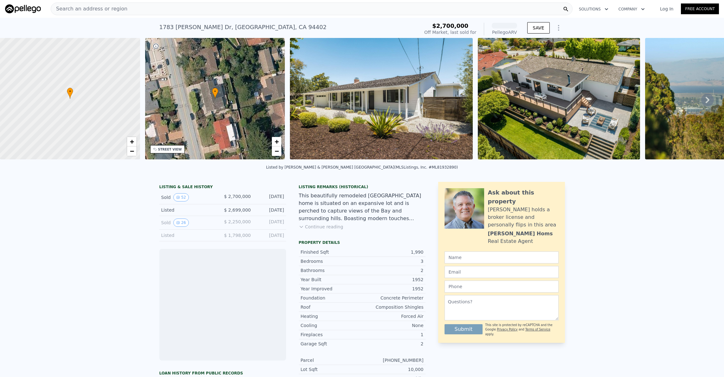  I want to click on div: Fireplaces, so click(331, 335).